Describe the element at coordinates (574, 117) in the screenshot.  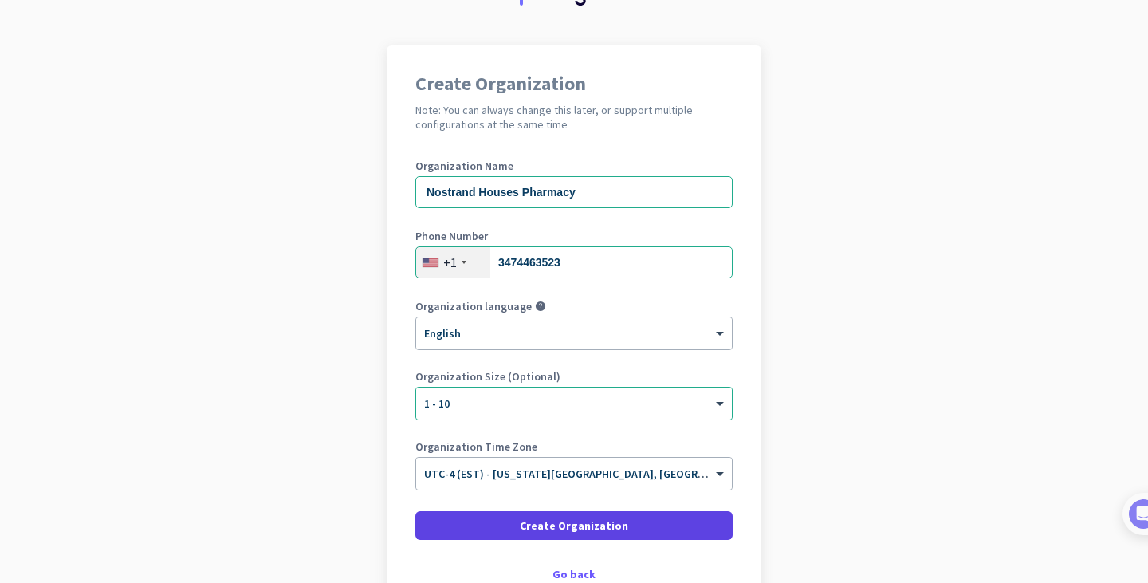
I see `h2: Note: You can always change this later, or support multiple configurations at the same time` at that location.